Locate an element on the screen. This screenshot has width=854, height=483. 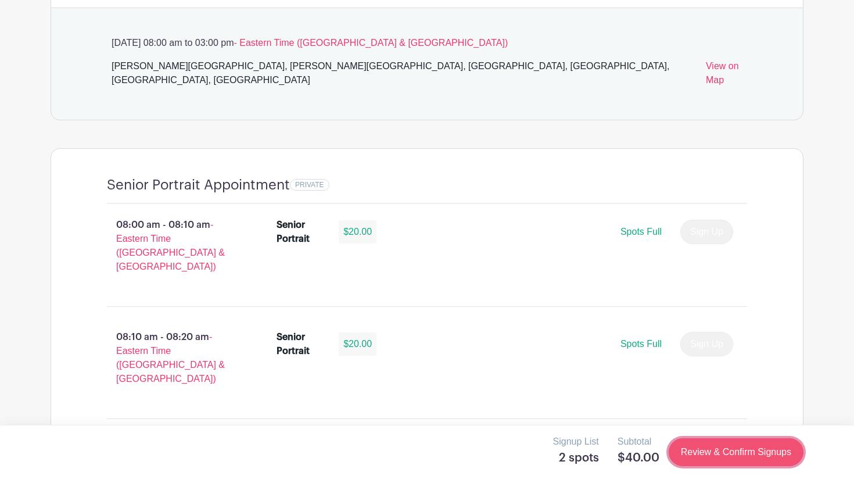
h4: Senior Portrait Appointment is located at coordinates (198, 185).